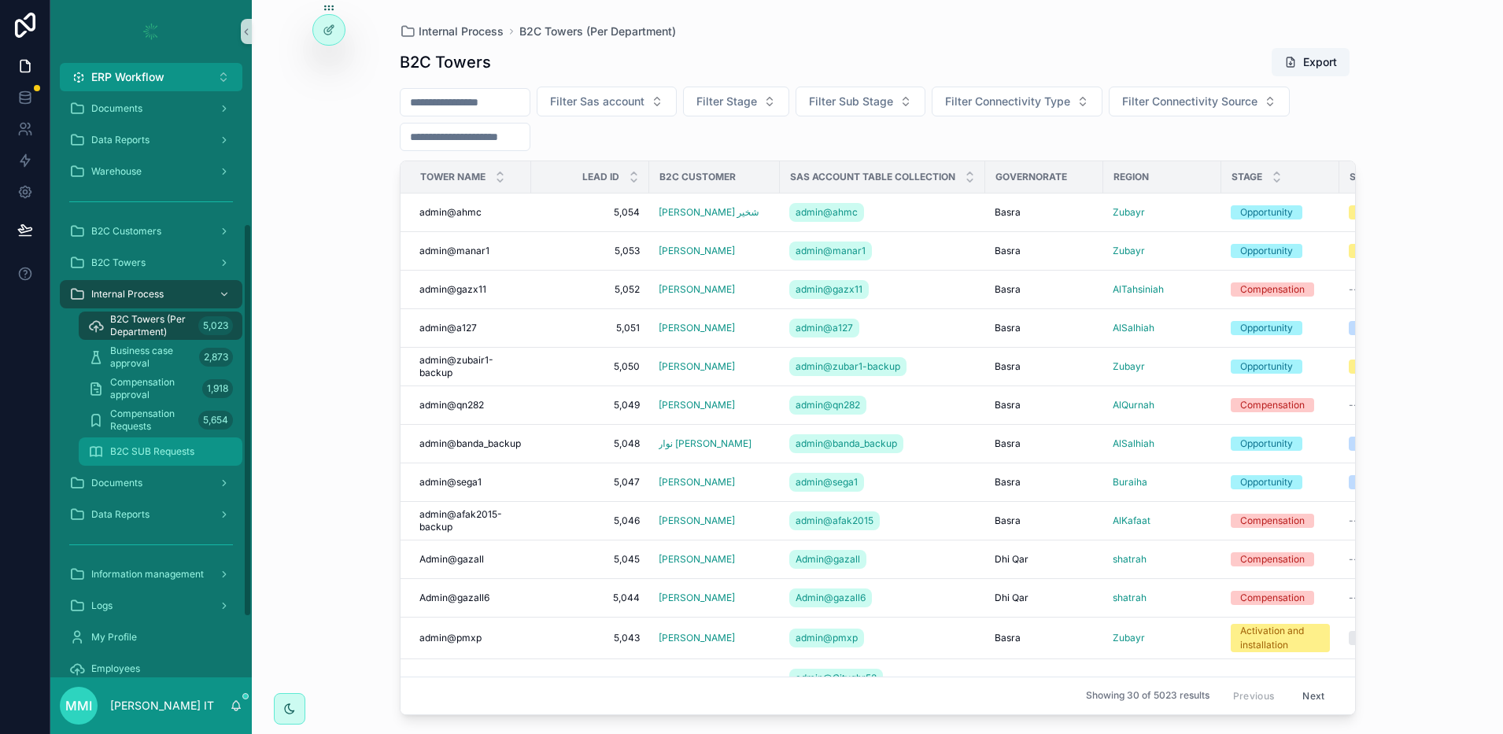 This screenshot has width=1503, height=734. Describe the element at coordinates (152, 452) in the screenshot. I see `span: B2C SUB Requests` at that location.